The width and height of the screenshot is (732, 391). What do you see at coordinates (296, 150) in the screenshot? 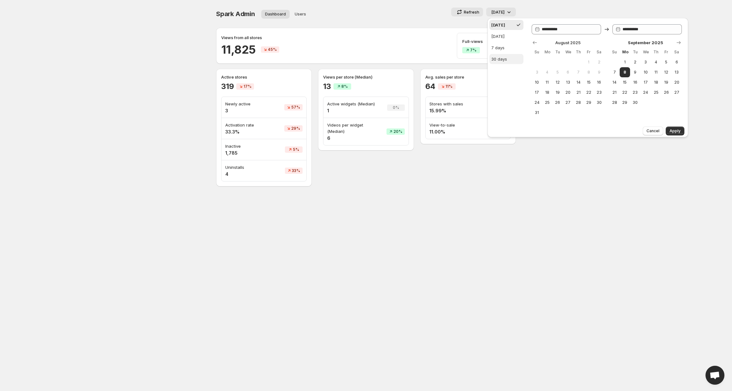
I see `span: 5%` at bounding box center [296, 150].